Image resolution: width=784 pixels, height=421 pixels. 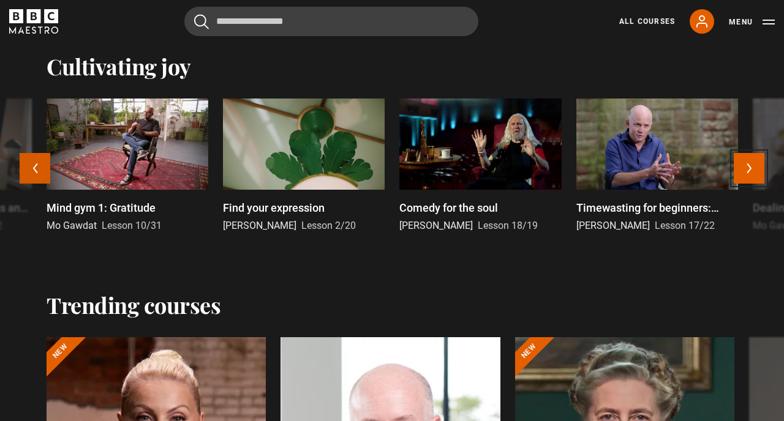 I want to click on span: Lesson 2/20, so click(x=328, y=225).